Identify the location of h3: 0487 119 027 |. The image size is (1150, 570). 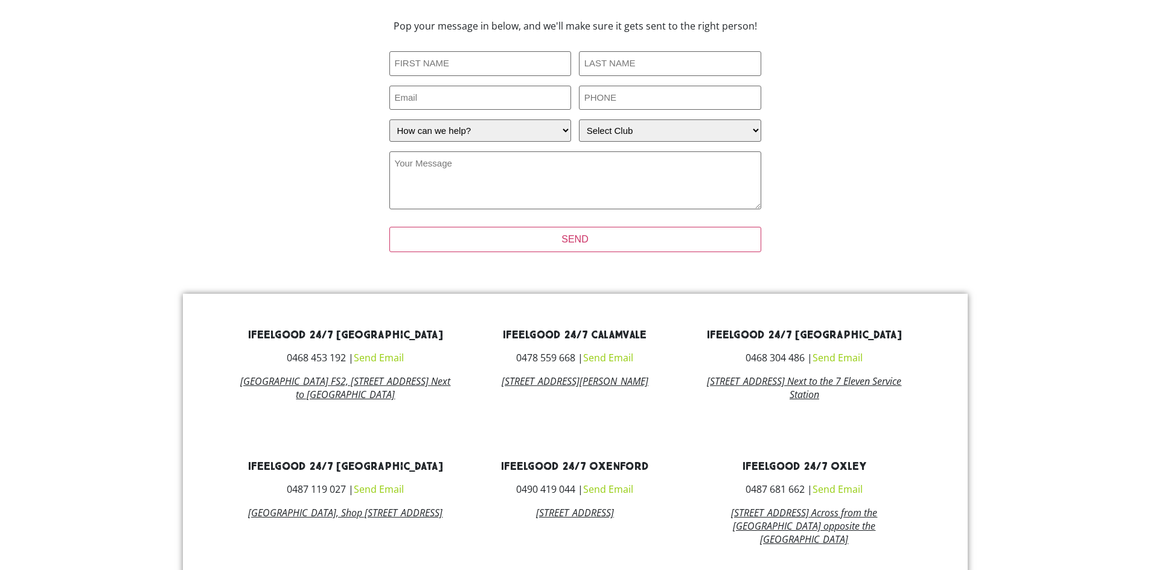
(346, 490).